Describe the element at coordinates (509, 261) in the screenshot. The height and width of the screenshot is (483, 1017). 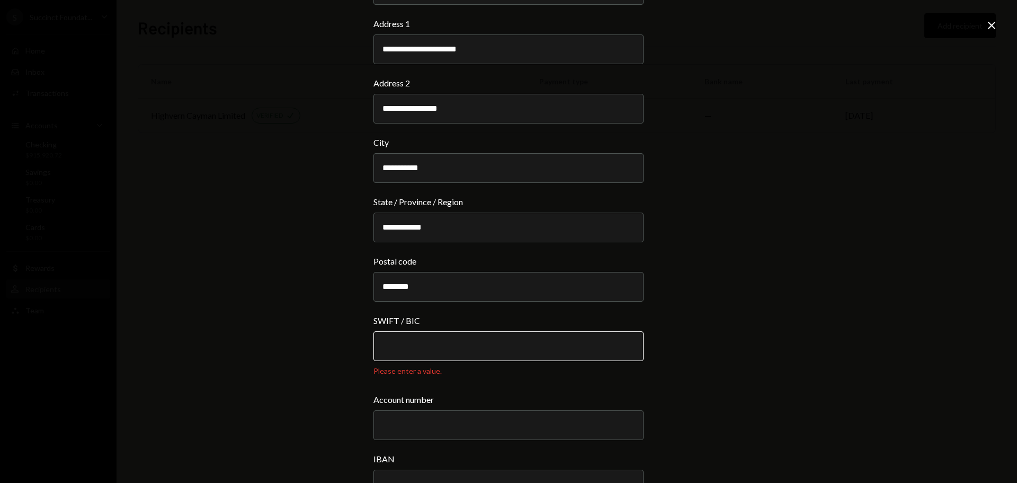
I see `label: Postal code` at that location.